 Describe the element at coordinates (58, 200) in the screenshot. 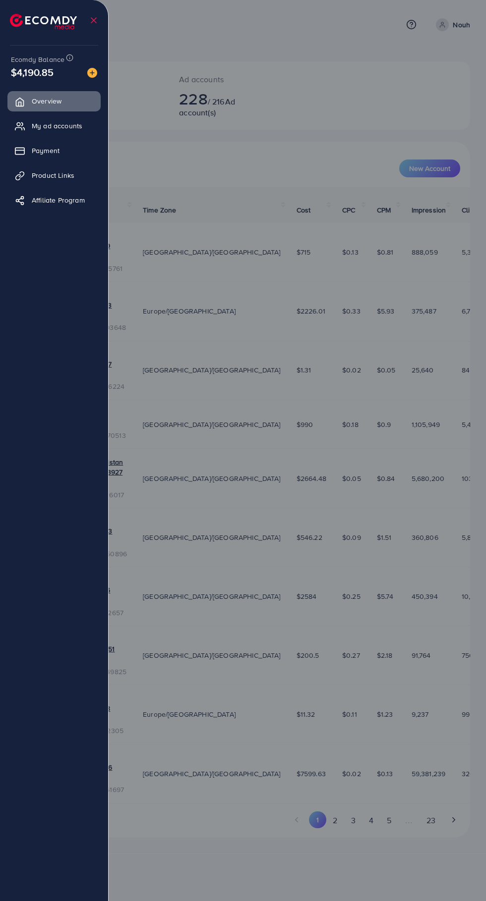

I see `span: Affiliate Program` at that location.